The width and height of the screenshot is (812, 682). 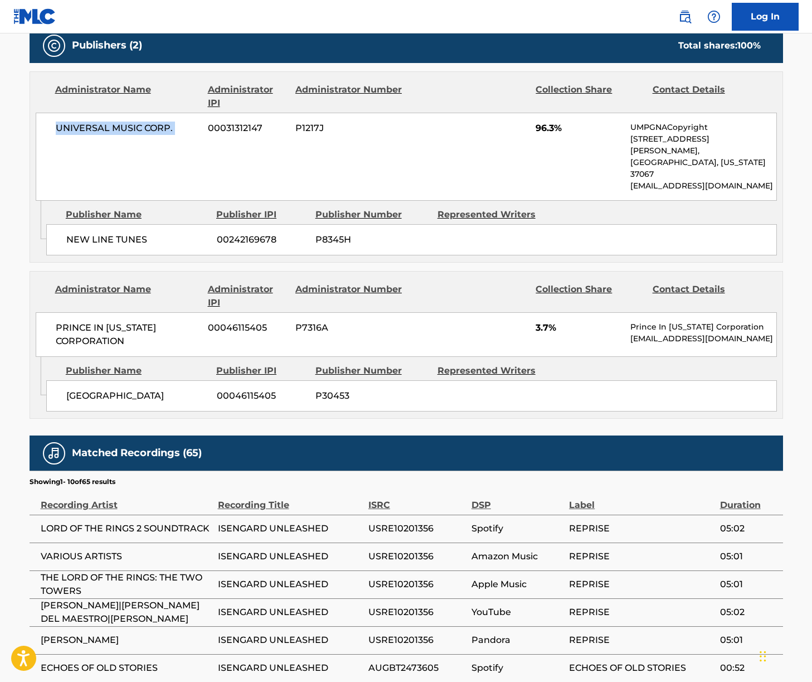 What do you see at coordinates (766, 17) in the screenshot?
I see `a: Log In` at bounding box center [766, 17].